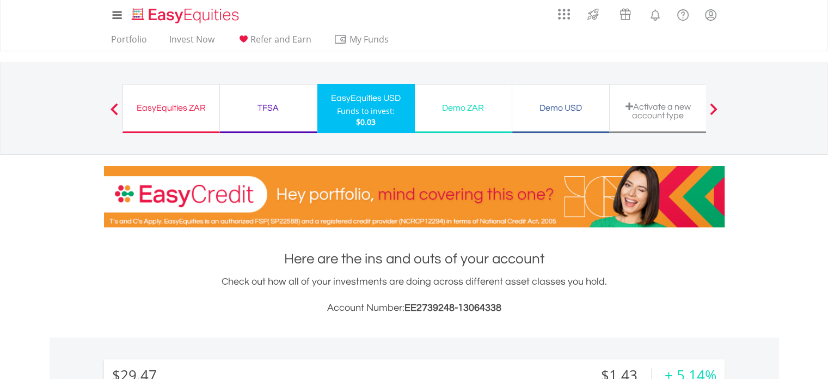  I want to click on a: Notifications, so click(655, 14).